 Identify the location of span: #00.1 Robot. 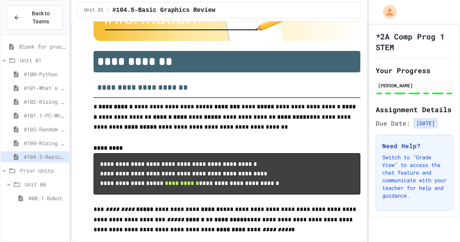
(47, 198).